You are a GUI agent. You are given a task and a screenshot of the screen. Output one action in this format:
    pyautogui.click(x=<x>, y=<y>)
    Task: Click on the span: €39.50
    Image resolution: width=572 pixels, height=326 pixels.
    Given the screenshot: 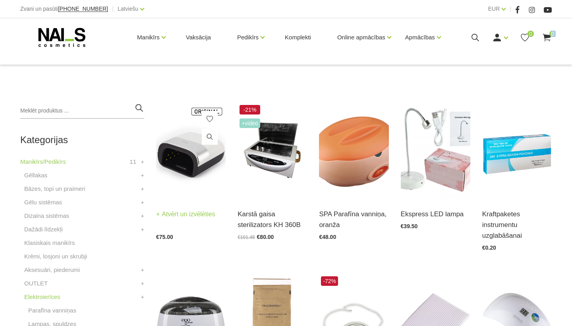 What is the action you would take?
    pyautogui.click(x=409, y=226)
    